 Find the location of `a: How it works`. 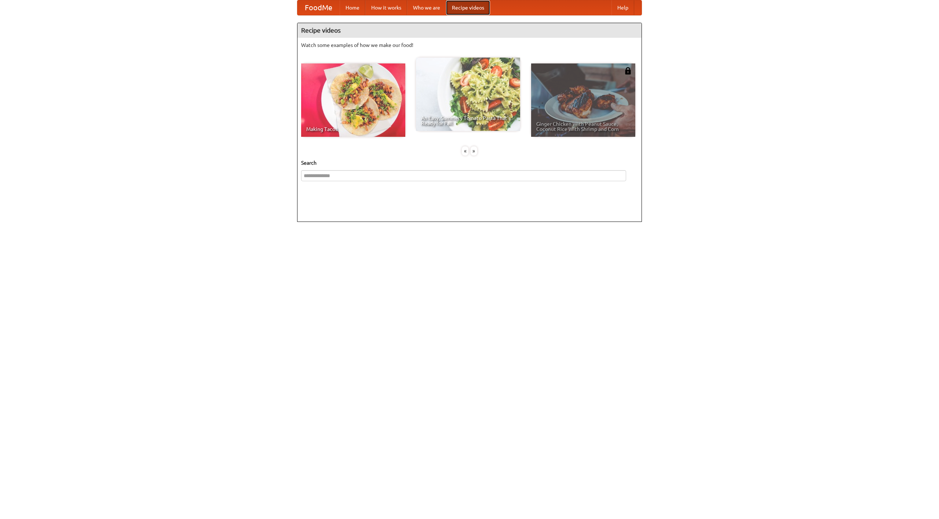

a: How it works is located at coordinates (386, 8).